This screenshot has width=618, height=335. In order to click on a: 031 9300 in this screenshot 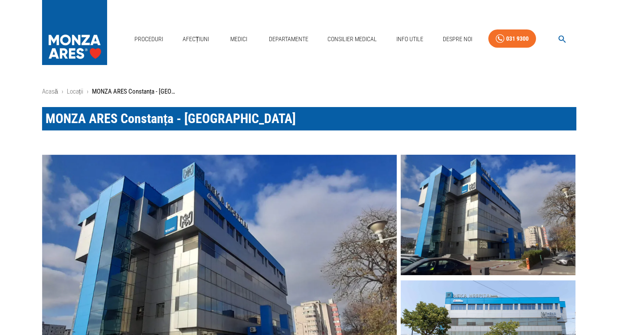, I will do `click(512, 39)`.